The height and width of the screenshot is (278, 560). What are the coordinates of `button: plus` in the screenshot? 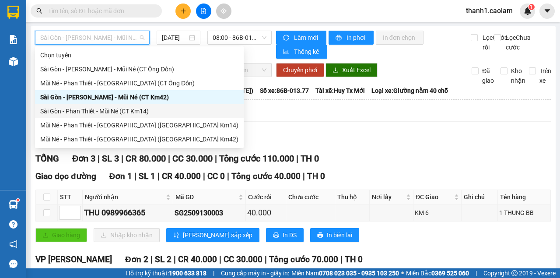 It's located at (183, 11).